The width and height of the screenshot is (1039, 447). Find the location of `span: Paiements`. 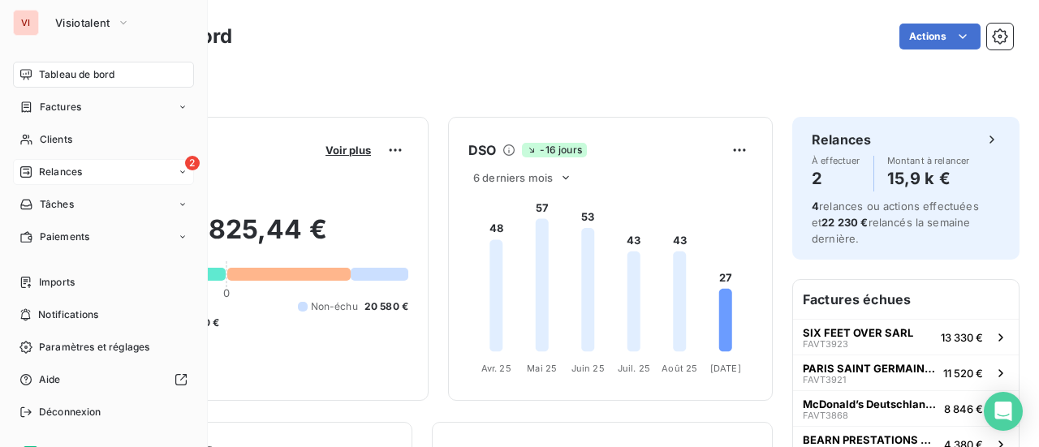

span: Paiements is located at coordinates (64, 237).